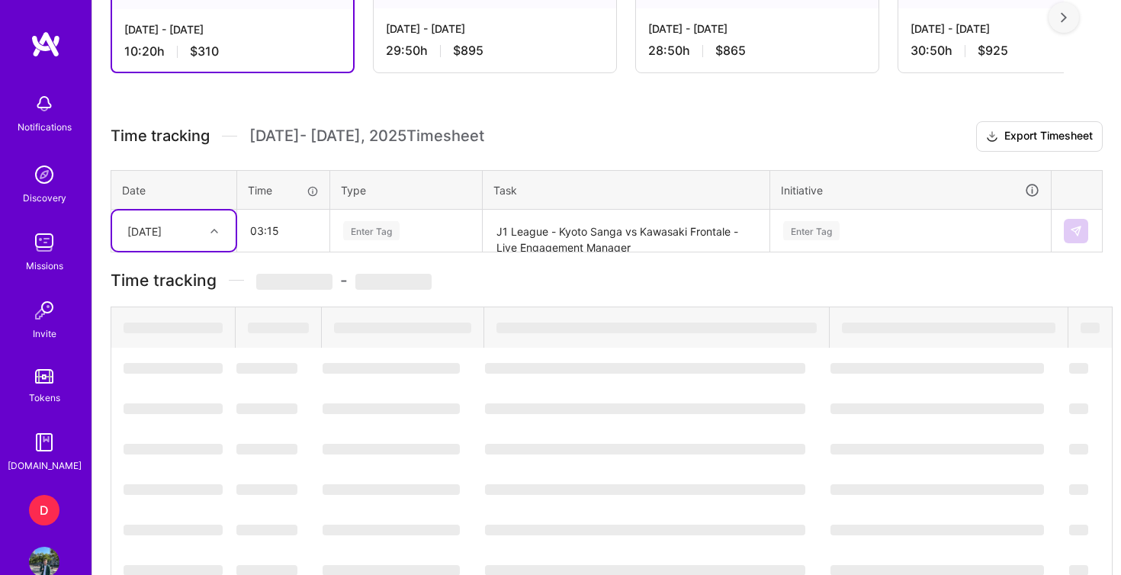 The height and width of the screenshot is (575, 1121). Describe the element at coordinates (44, 333) in the screenshot. I see `div: Invite` at that location.